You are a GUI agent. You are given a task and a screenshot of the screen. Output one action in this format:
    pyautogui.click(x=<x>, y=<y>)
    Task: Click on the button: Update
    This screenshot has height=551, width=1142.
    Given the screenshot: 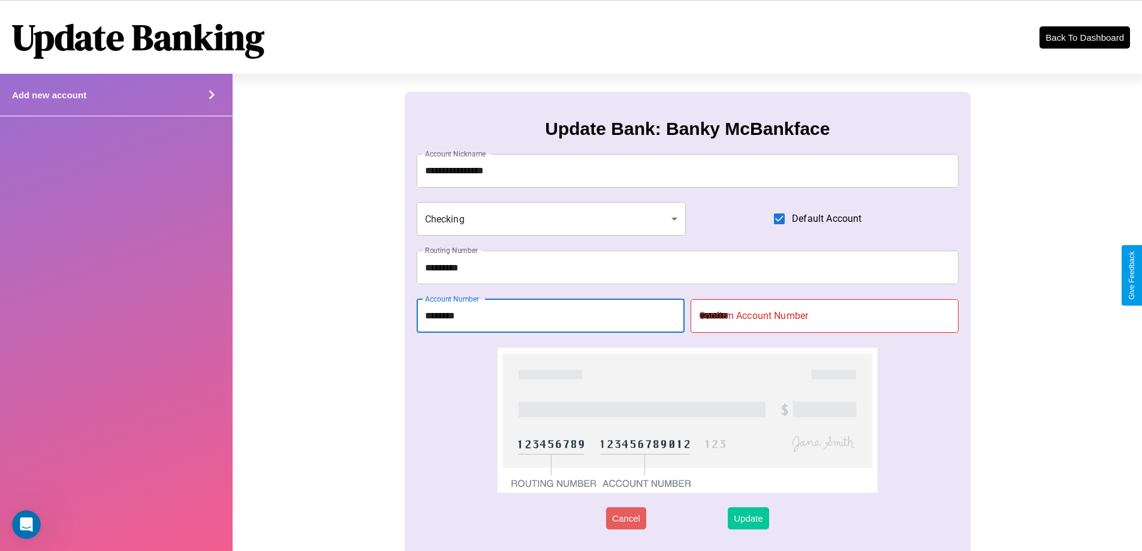 What is the action you would take?
    pyautogui.click(x=748, y=518)
    